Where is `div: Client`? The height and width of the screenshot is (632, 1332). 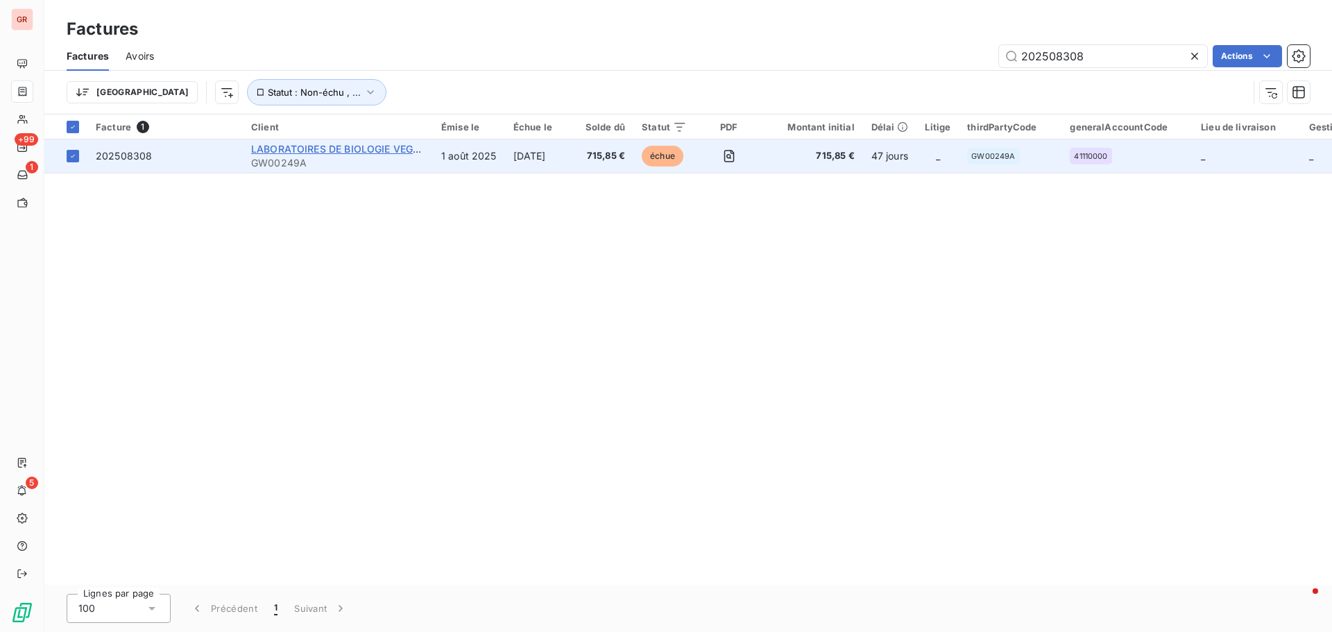 div: Client is located at coordinates (338, 127).